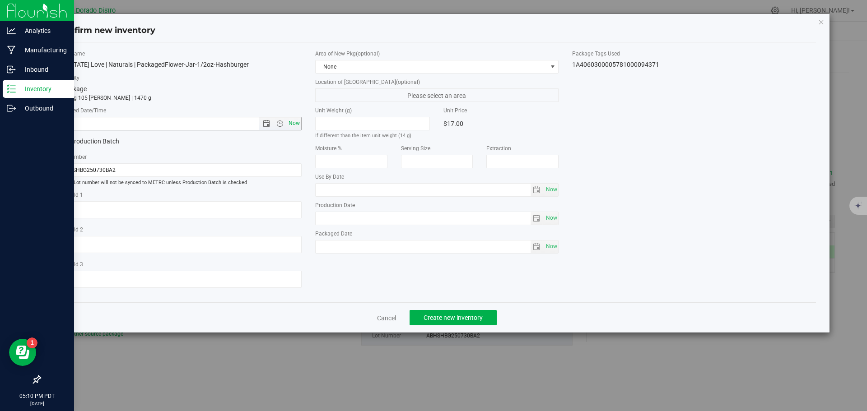 The height and width of the screenshot is (411, 867). I want to click on p: Inbound, so click(43, 70).